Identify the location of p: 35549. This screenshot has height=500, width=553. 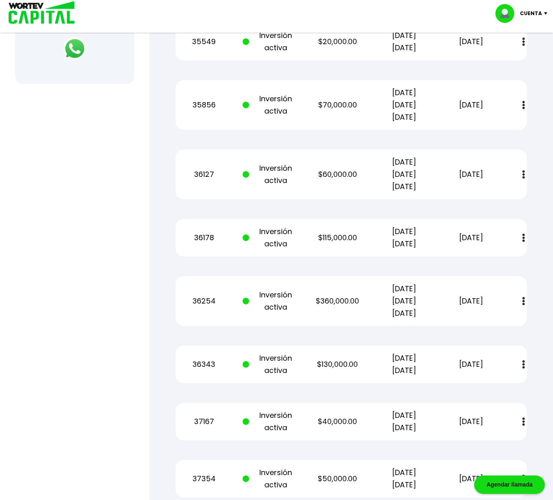
(204, 42).